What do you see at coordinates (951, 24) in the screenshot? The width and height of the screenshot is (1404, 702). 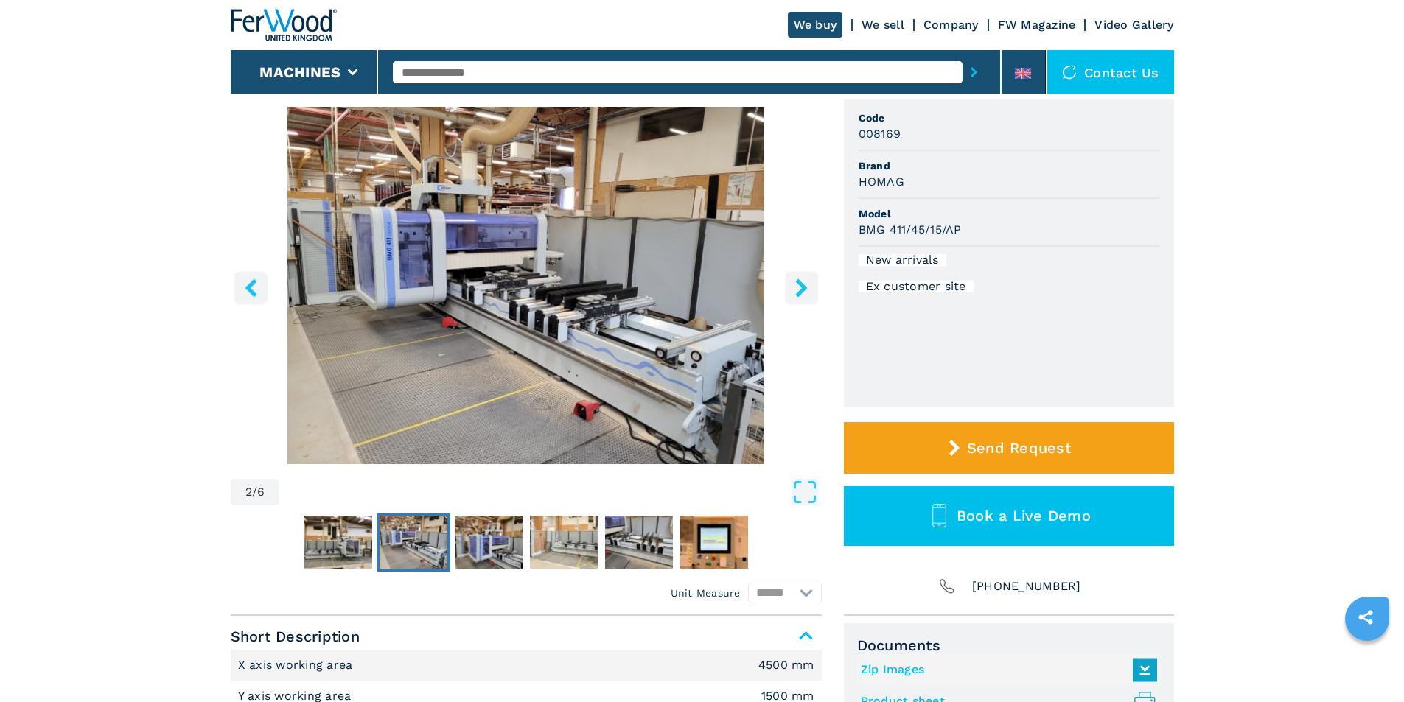 I see `a: Company` at bounding box center [951, 24].